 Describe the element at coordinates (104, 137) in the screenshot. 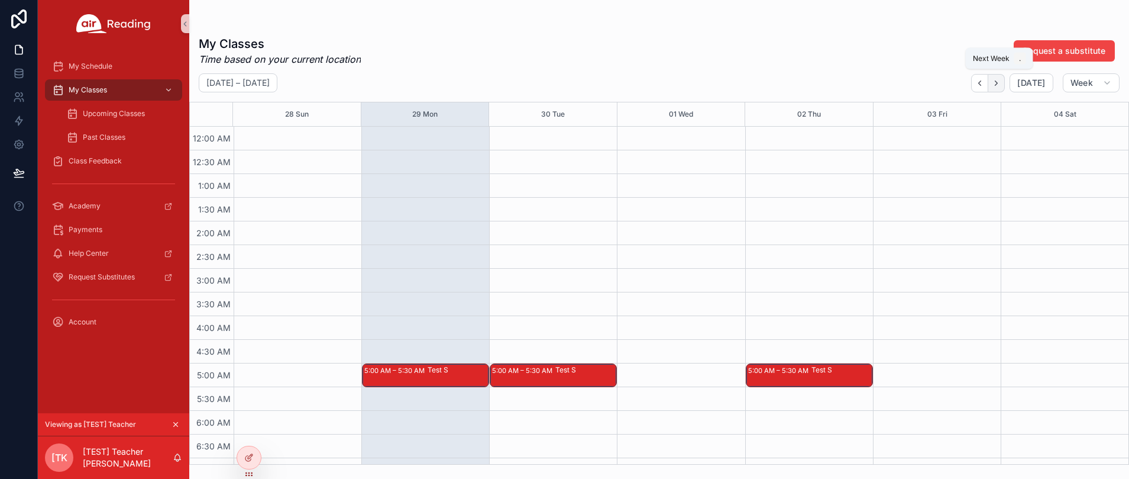

I see `span: Past Classes` at that location.